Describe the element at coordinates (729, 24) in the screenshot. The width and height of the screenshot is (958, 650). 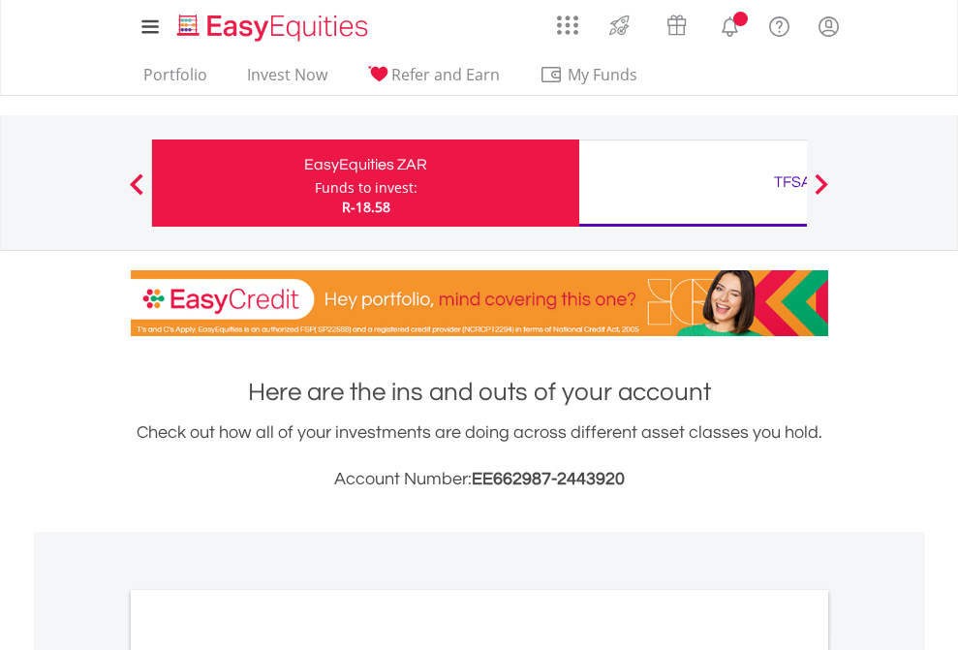
I see `a: Notifications` at that location.